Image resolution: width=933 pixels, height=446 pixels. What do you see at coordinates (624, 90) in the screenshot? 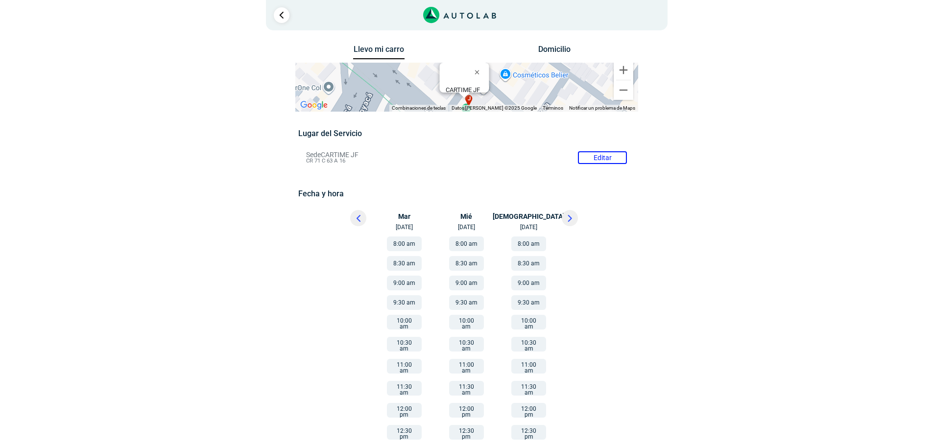
I see `button: Reducir` at bounding box center [624, 90].